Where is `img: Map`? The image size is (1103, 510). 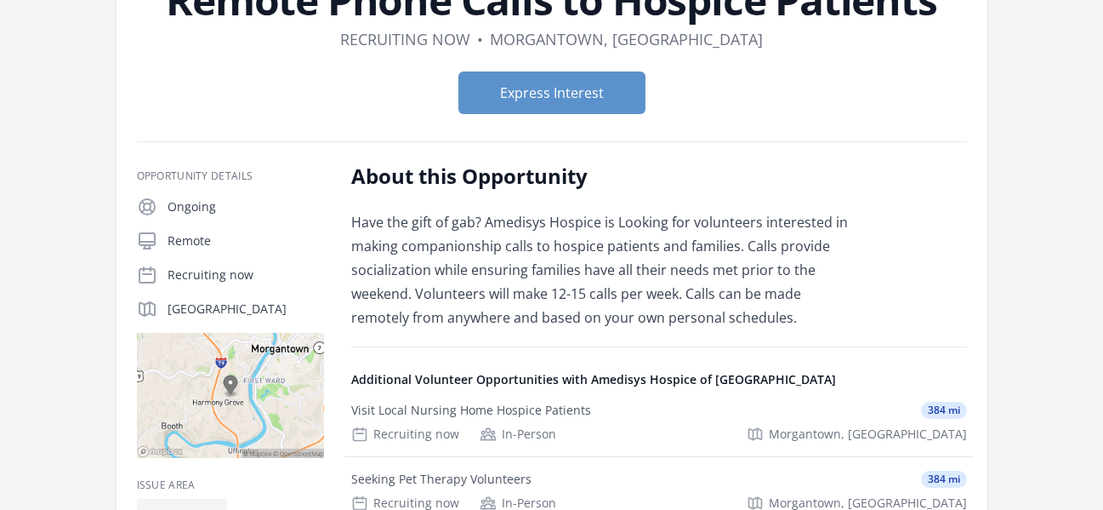 img: Map is located at coordinates (231, 395).